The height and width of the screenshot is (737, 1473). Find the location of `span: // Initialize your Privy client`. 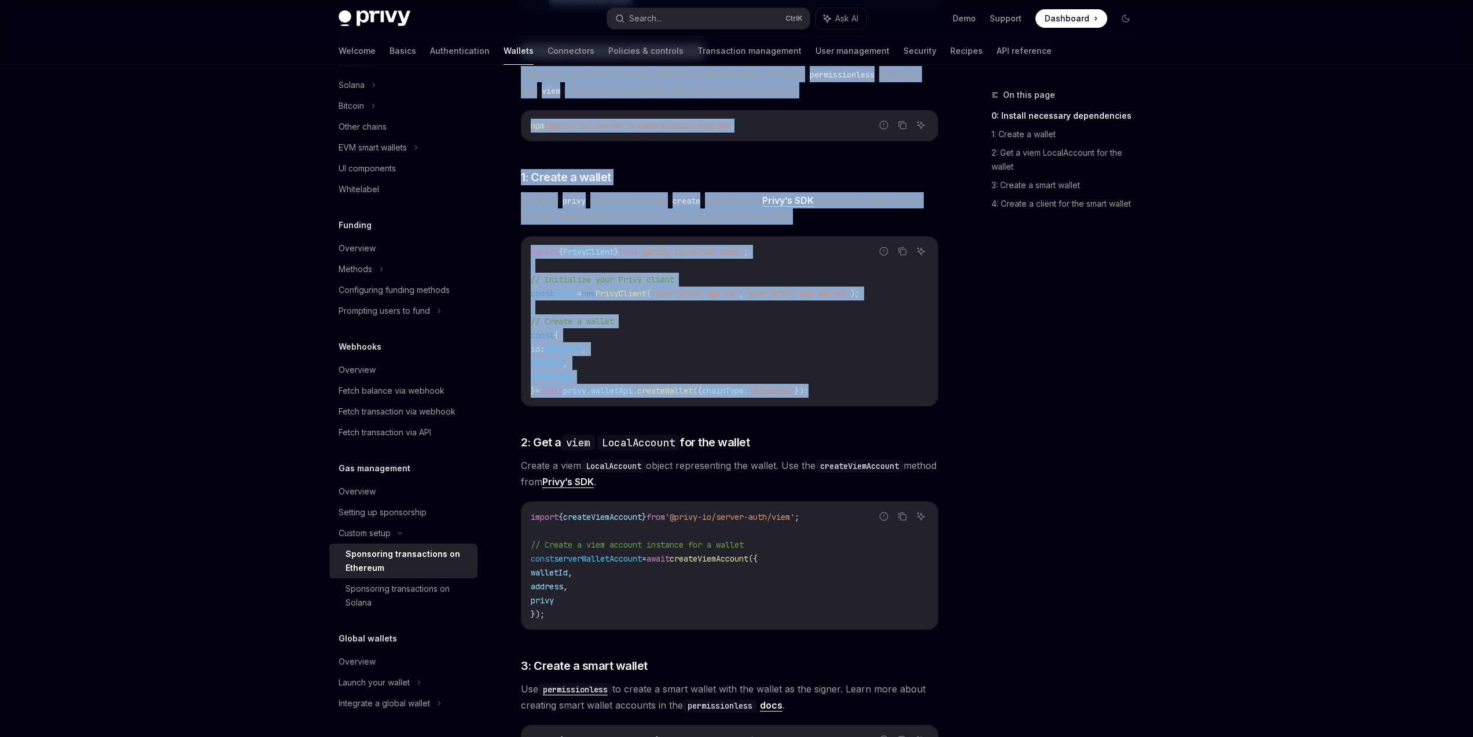

span: // Initialize your Privy client is located at coordinates (602, 280).